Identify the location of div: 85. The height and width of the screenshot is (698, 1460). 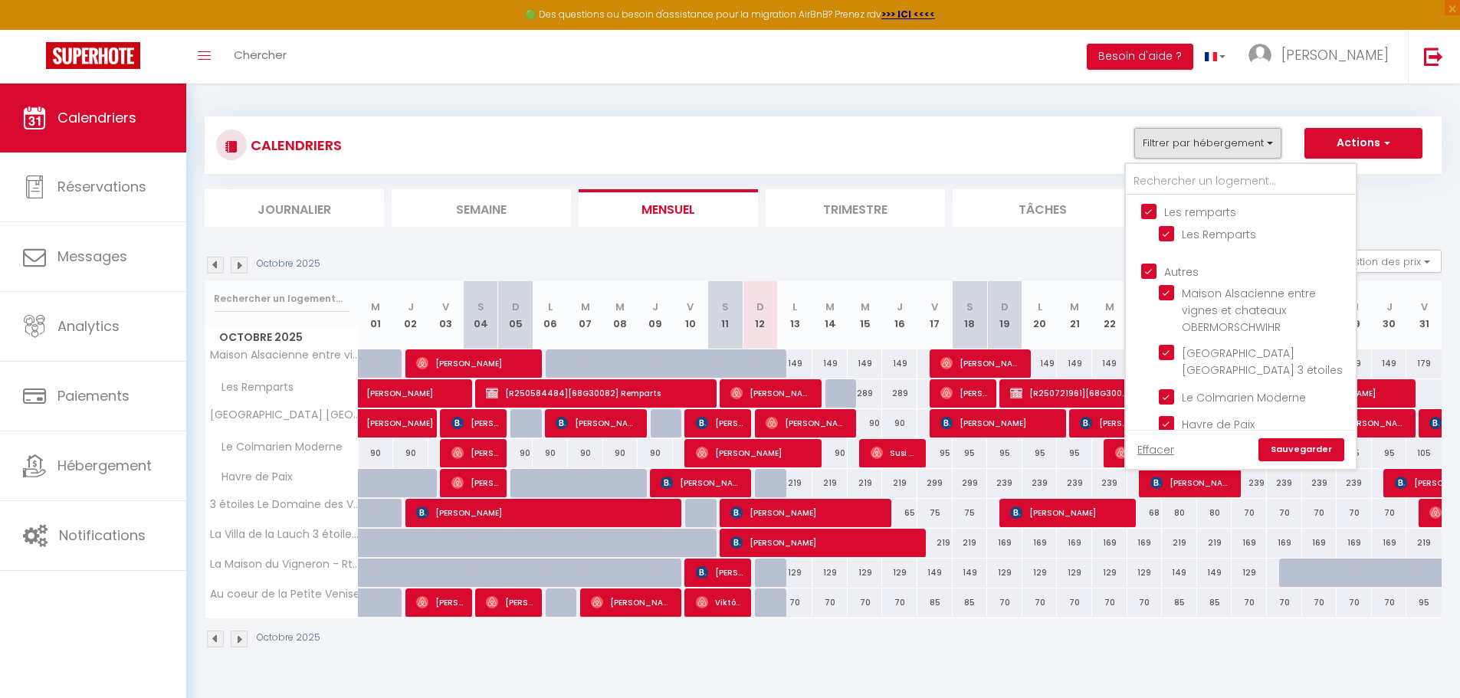
(1215, 603).